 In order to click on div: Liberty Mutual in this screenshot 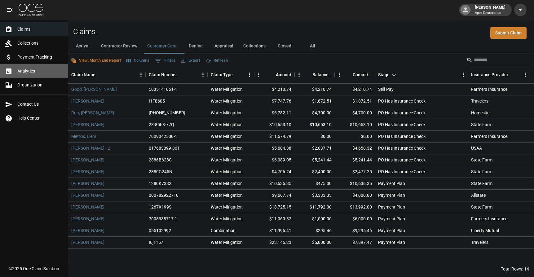, I will do `click(485, 231)`.